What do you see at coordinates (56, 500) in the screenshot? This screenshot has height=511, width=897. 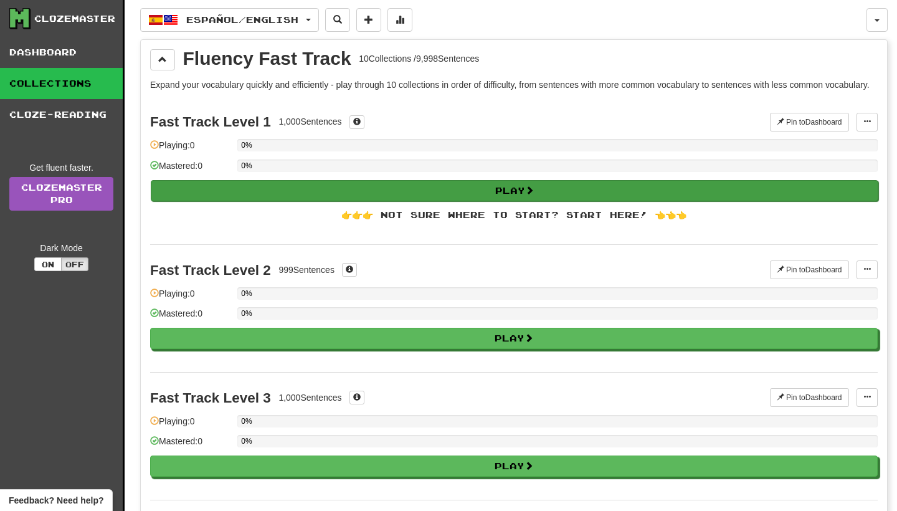 I see `span: Open feedback widget` at bounding box center [56, 500].